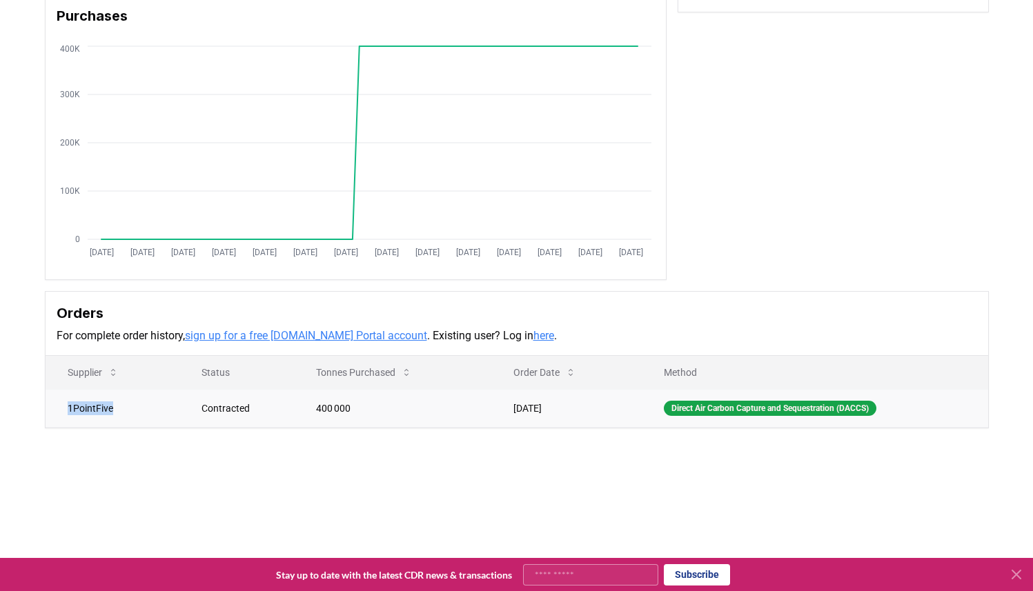 This screenshot has width=1033, height=591. Describe the element at coordinates (544, 335) in the screenshot. I see `a: here` at that location.